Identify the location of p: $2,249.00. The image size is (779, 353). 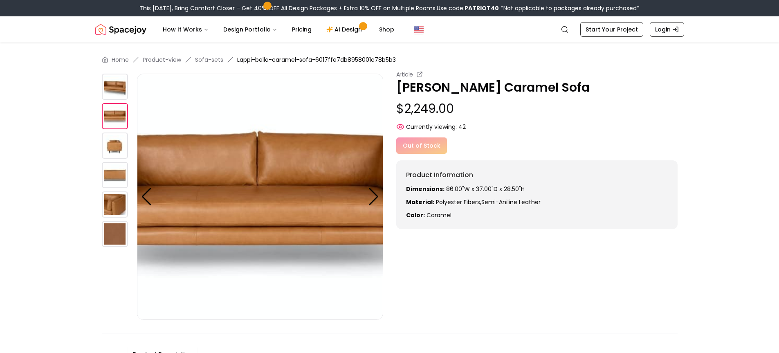
(537, 109).